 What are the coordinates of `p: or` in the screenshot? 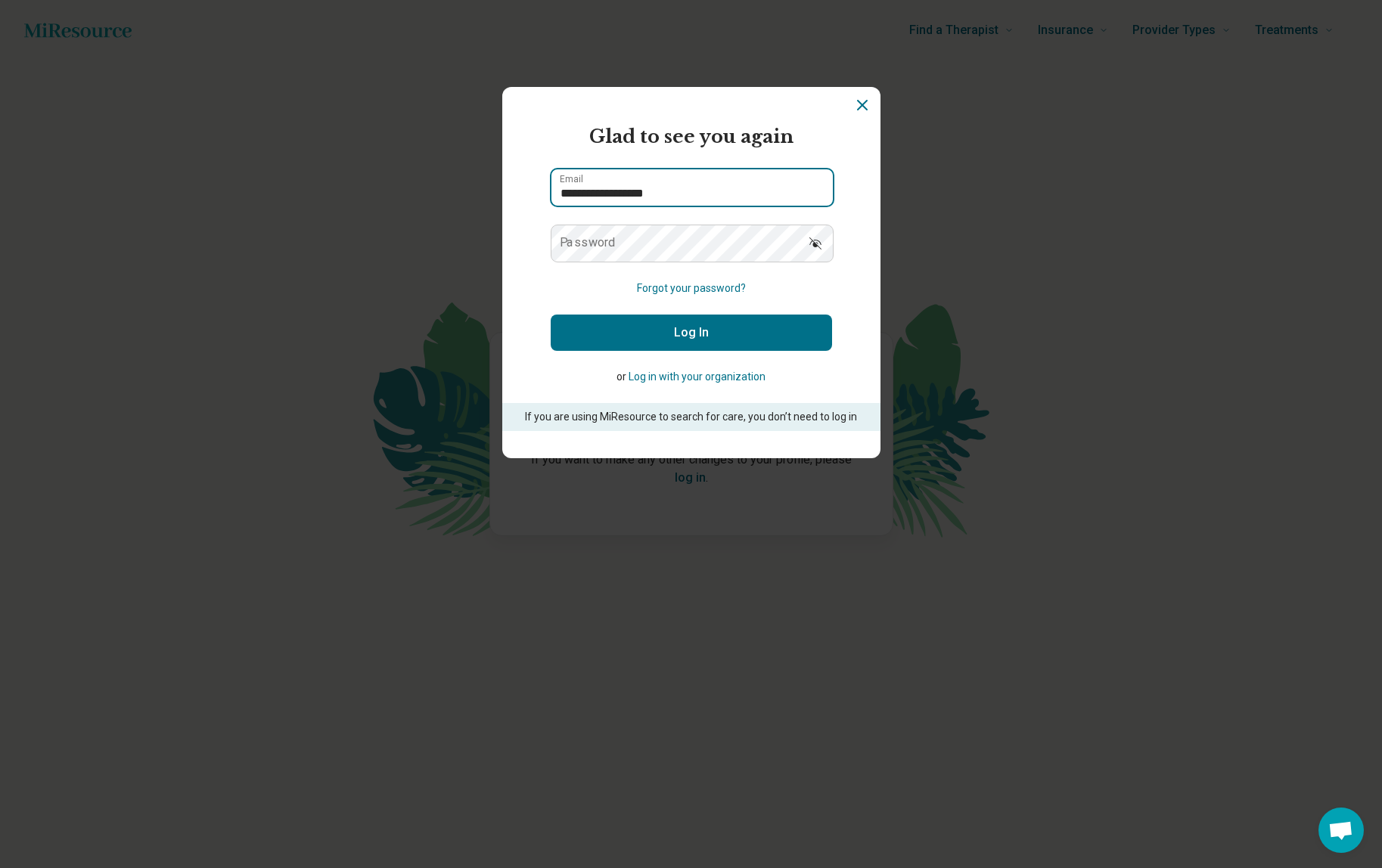 It's located at (691, 376).